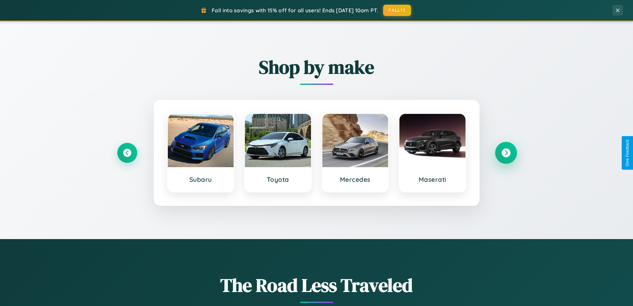  Describe the element at coordinates (397, 10) in the screenshot. I see `button: FALL15` at that location.